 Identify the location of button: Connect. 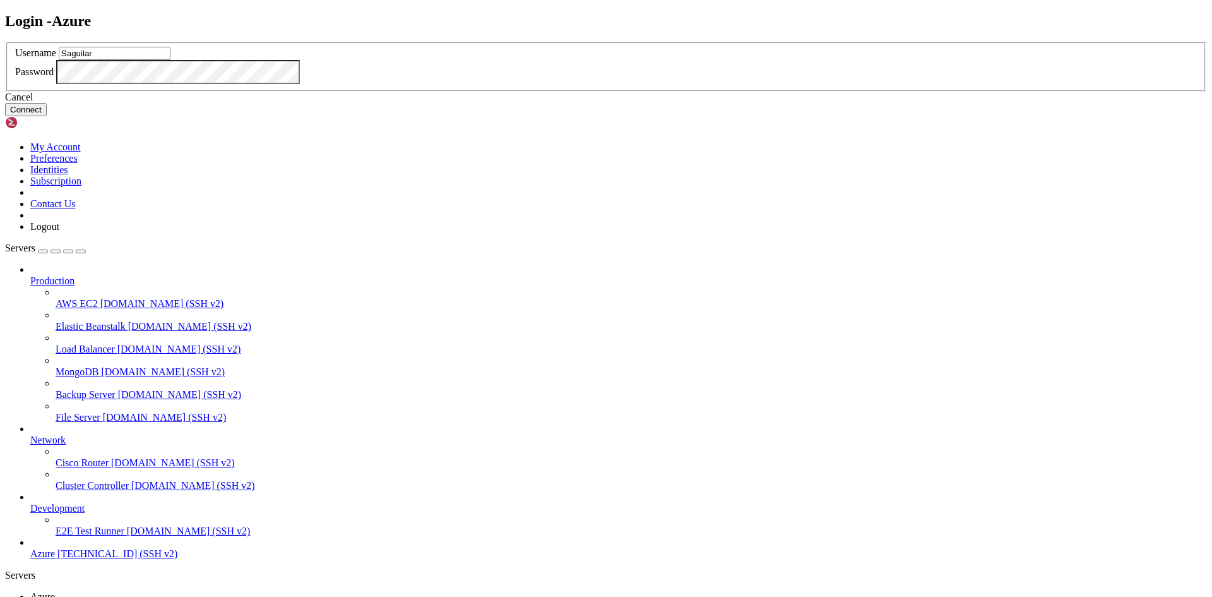
(26, 109).